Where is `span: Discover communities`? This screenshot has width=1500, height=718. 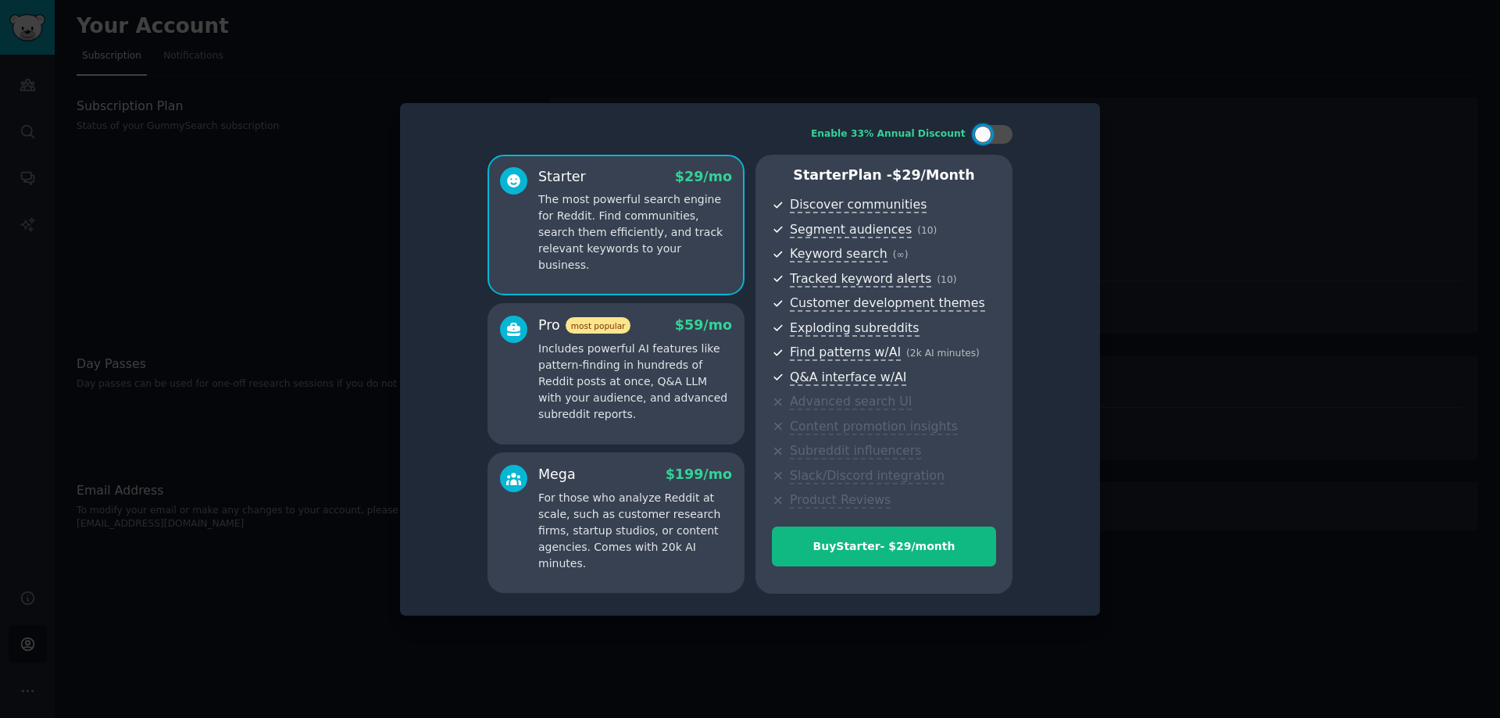
span: Discover communities is located at coordinates (858, 205).